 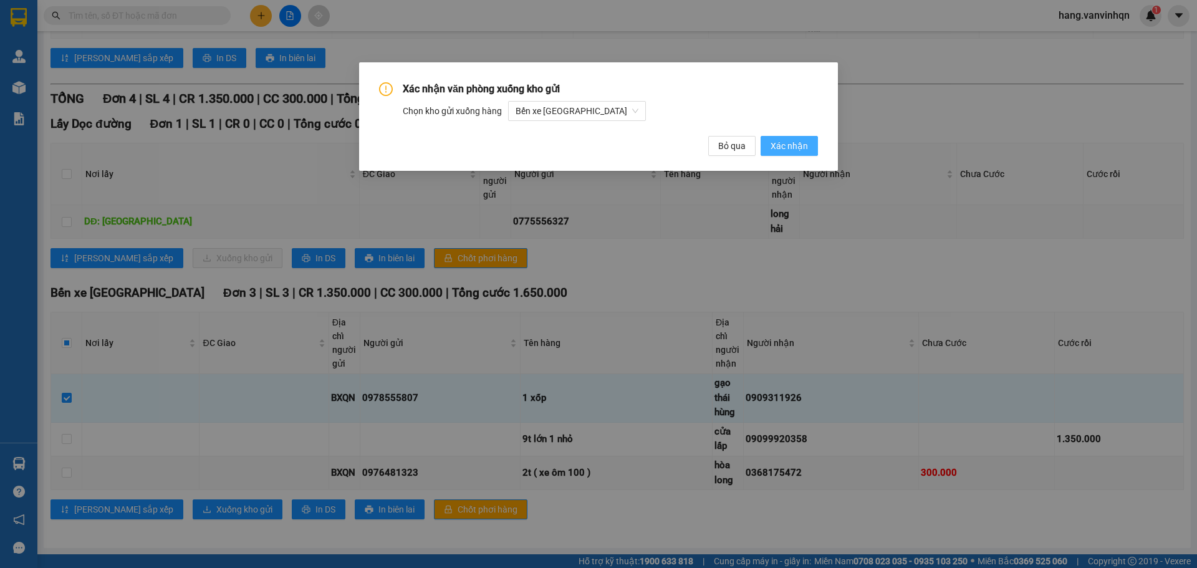 What do you see at coordinates (481, 89) in the screenshot?
I see `span: Xác nhận văn phòng xuống kho gửi` at bounding box center [481, 89].